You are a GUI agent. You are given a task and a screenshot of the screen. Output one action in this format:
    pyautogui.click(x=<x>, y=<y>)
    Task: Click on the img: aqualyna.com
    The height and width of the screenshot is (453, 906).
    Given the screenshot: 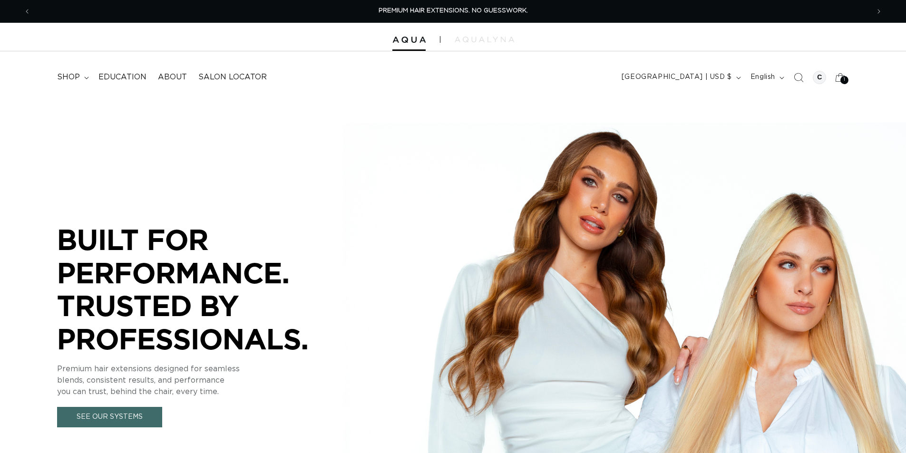 What is the action you would take?
    pyautogui.click(x=484, y=39)
    